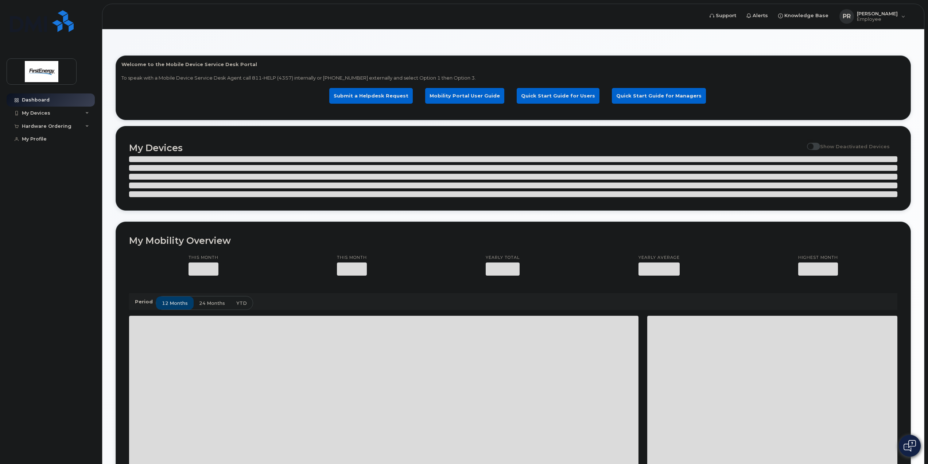  Describe the element at coordinates (465, 96) in the screenshot. I see `a: Mobility Portal User Guide` at that location.